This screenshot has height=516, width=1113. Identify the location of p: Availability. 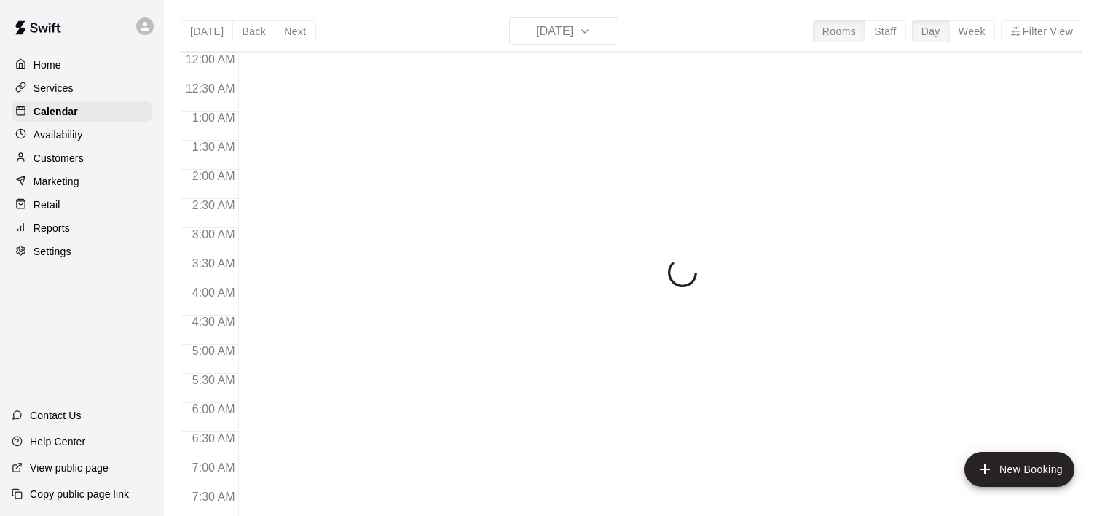
(58, 135).